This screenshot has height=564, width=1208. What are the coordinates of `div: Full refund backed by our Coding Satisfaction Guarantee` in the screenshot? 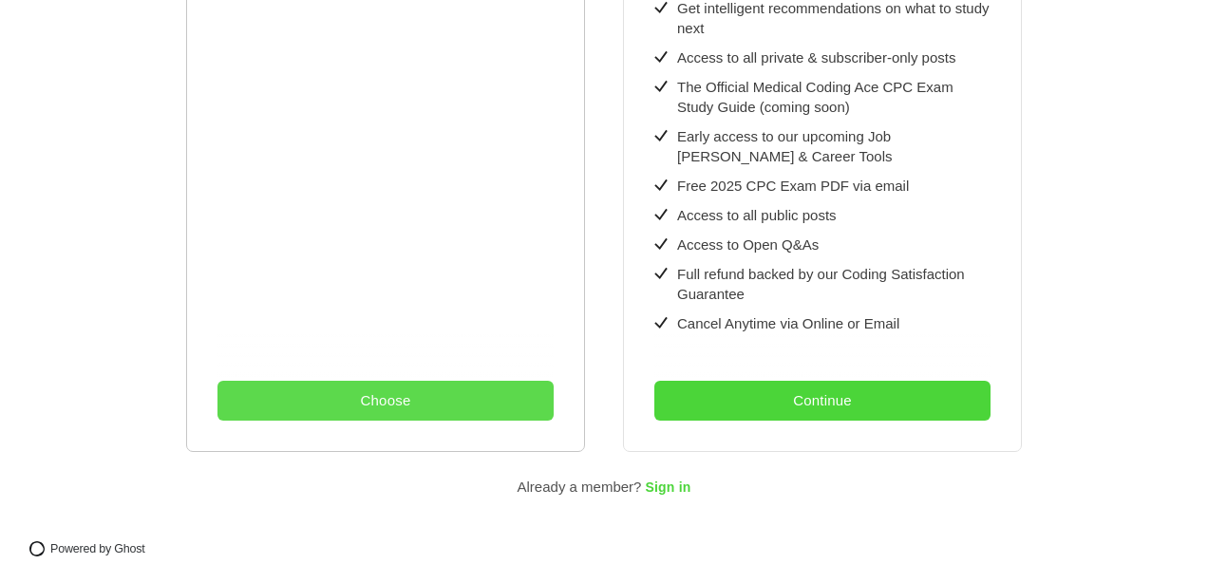 It's located at (834, 284).